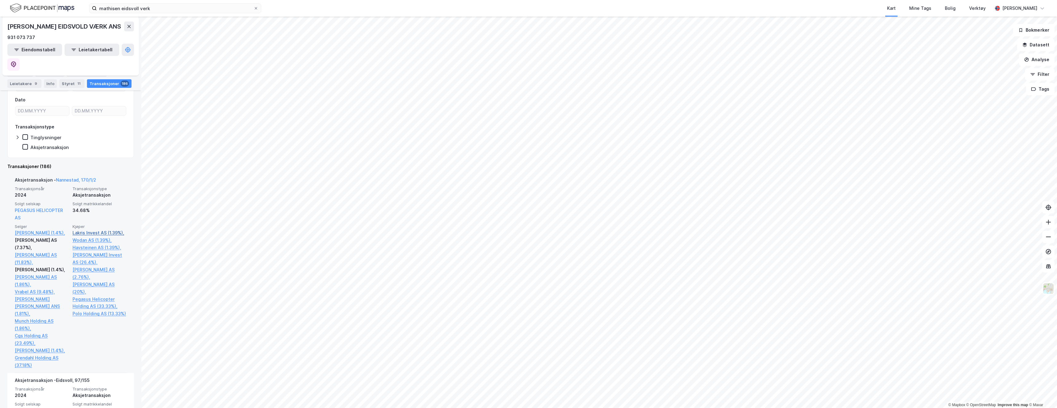 The image size is (1057, 408). What do you see at coordinates (71, 167) in the screenshot?
I see `div: Transaksjoner (186)` at bounding box center [71, 167].